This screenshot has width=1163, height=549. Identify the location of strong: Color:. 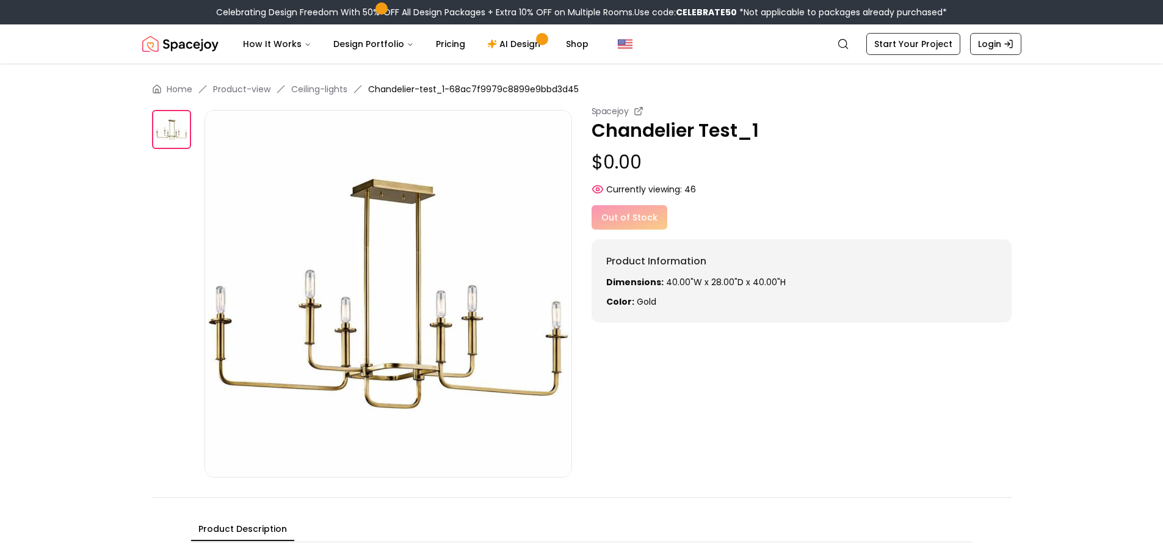
(620, 302).